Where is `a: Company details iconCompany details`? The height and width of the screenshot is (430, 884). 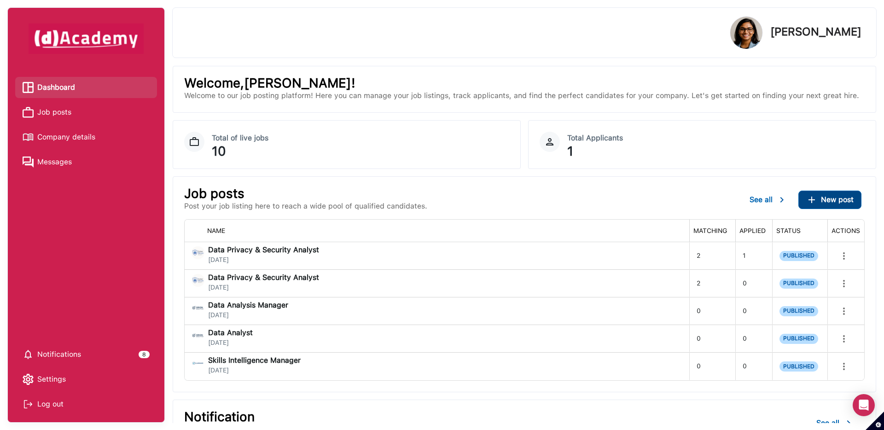 a: Company details iconCompany details is located at coordinates (86, 137).